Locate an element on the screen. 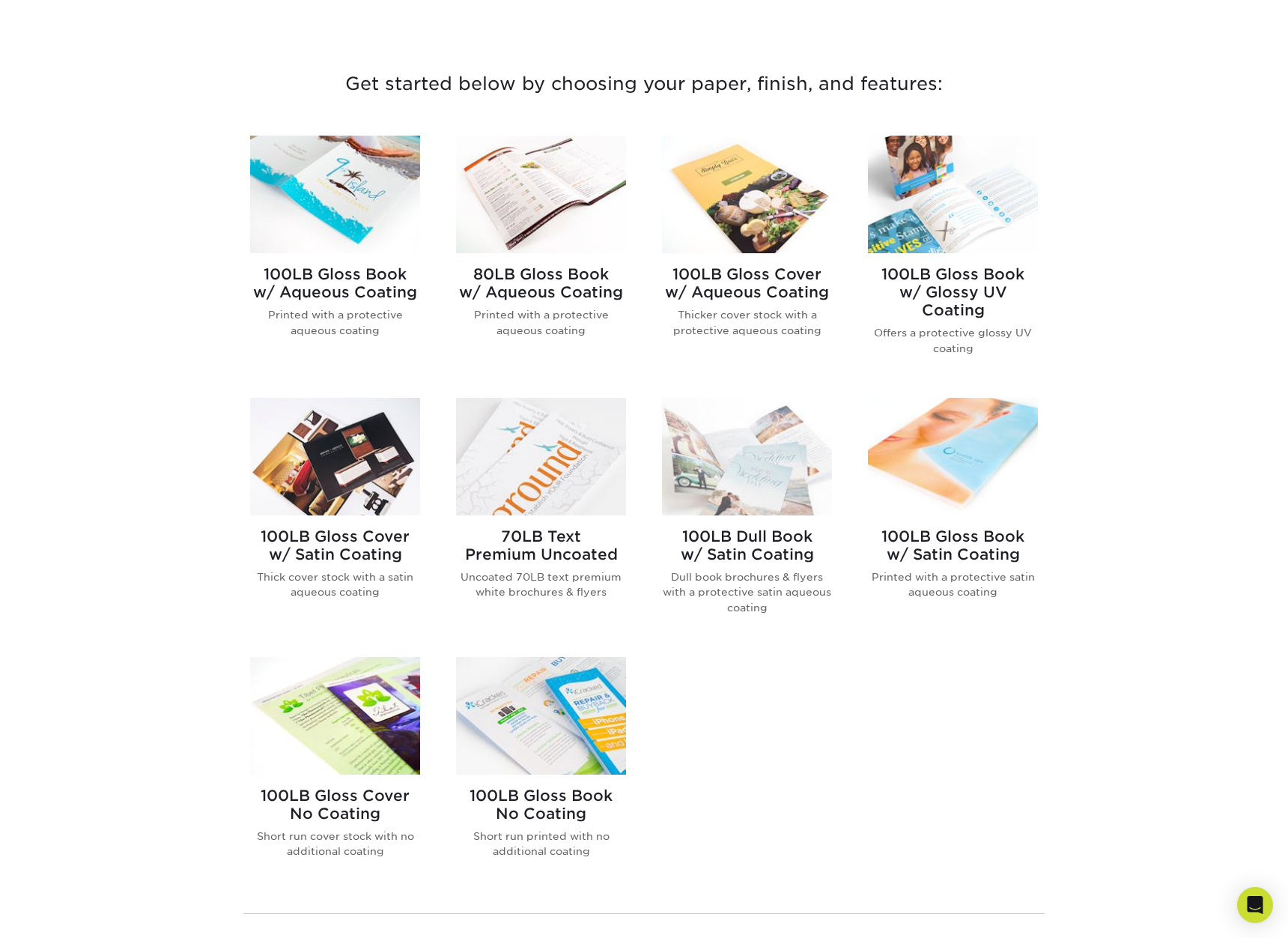  img: 100LB Gloss Cover<br/>w/ Aqueous Coating Brochures & Flyers is located at coordinates (747, 194).